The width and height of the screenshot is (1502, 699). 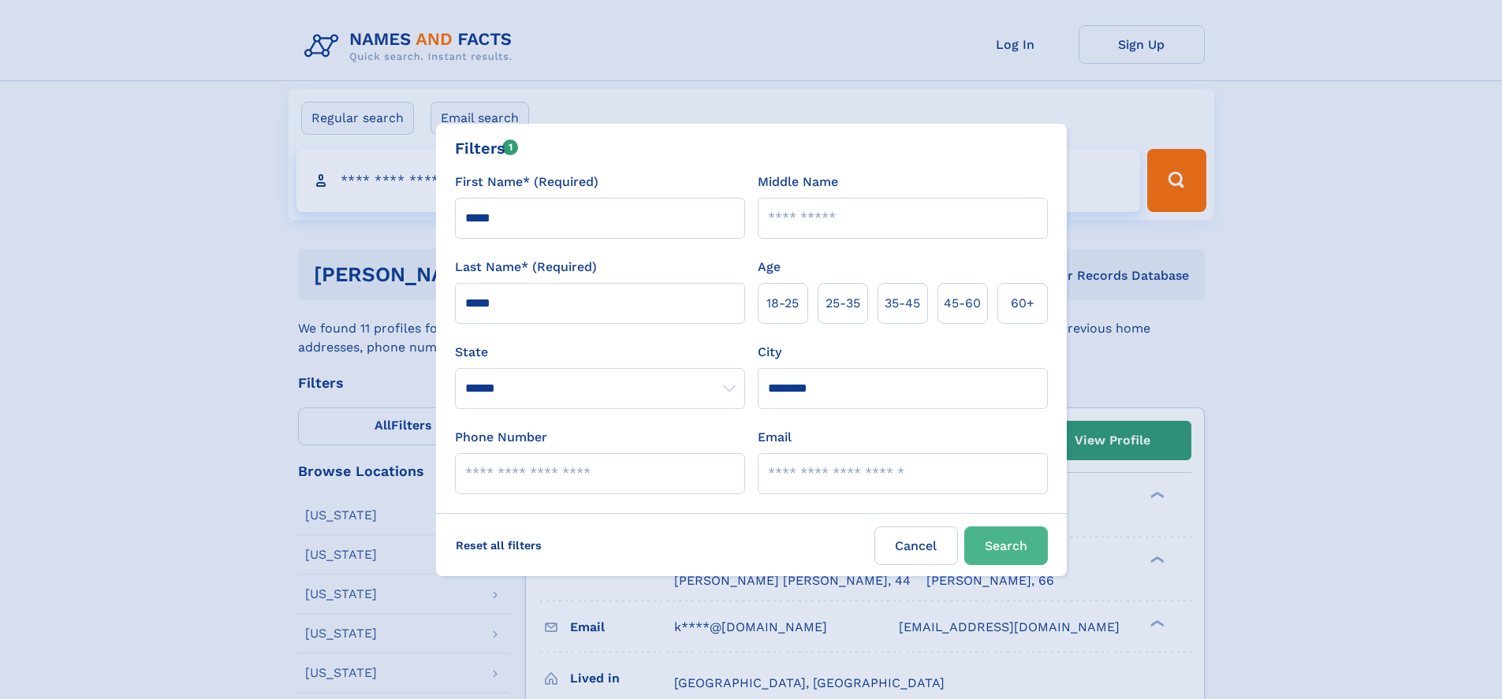 I want to click on label: Reset all filters, so click(x=498, y=546).